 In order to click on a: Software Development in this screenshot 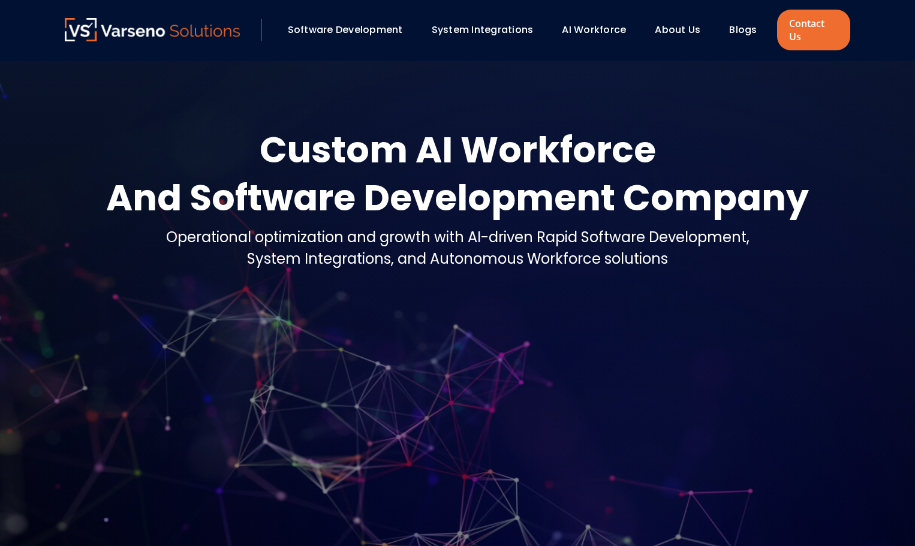, I will do `click(345, 29)`.